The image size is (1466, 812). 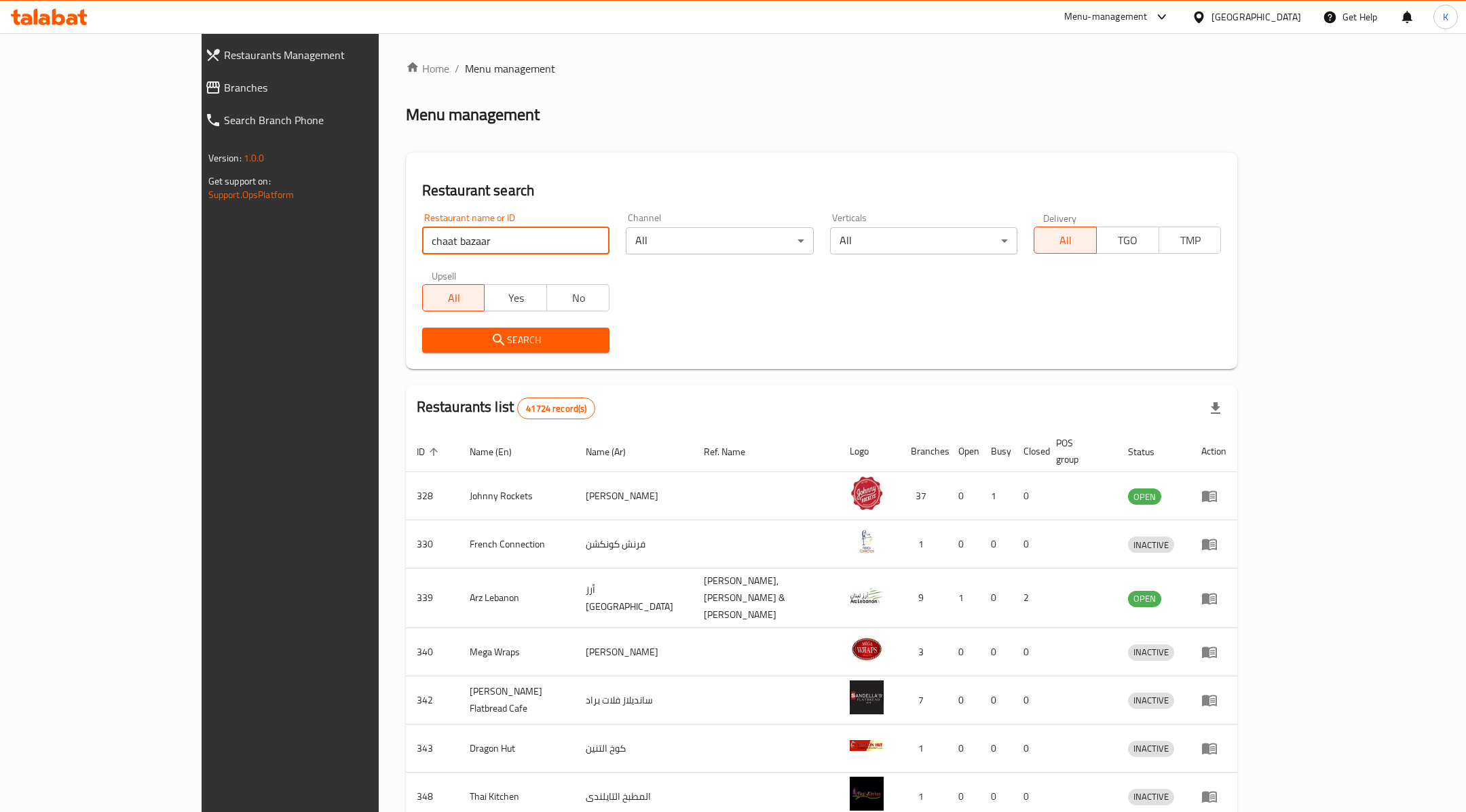 I want to click on td: 37, so click(x=923, y=496).